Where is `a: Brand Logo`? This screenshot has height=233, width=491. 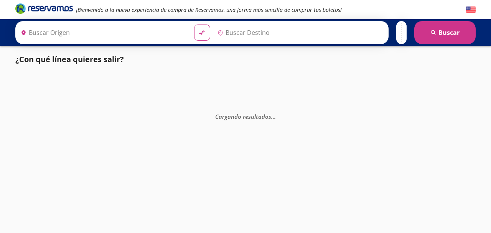 a: Brand Logo is located at coordinates (44, 10).